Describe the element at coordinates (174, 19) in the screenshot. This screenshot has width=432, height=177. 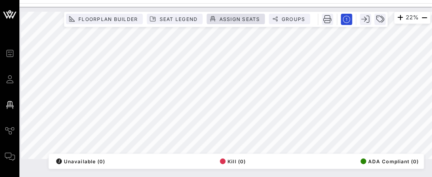
I see `button: Seat Legend` at that location.